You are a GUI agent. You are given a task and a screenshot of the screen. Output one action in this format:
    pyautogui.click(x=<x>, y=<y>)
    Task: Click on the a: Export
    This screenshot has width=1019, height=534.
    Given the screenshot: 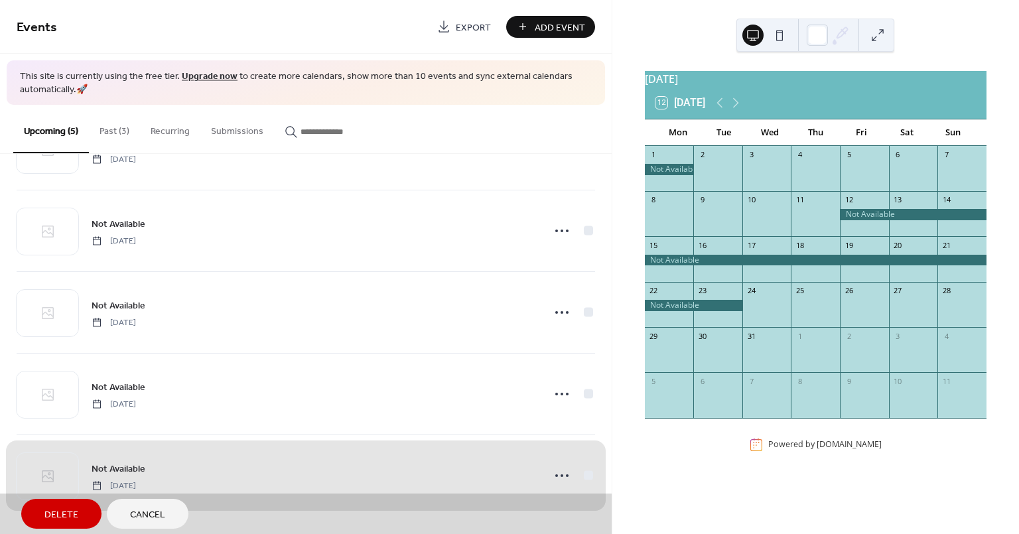 What is the action you would take?
    pyautogui.click(x=464, y=27)
    